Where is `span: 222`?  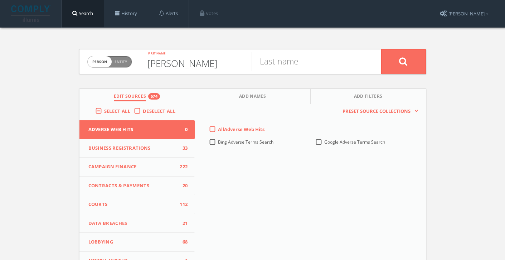
span: 222 is located at coordinates (182, 167).